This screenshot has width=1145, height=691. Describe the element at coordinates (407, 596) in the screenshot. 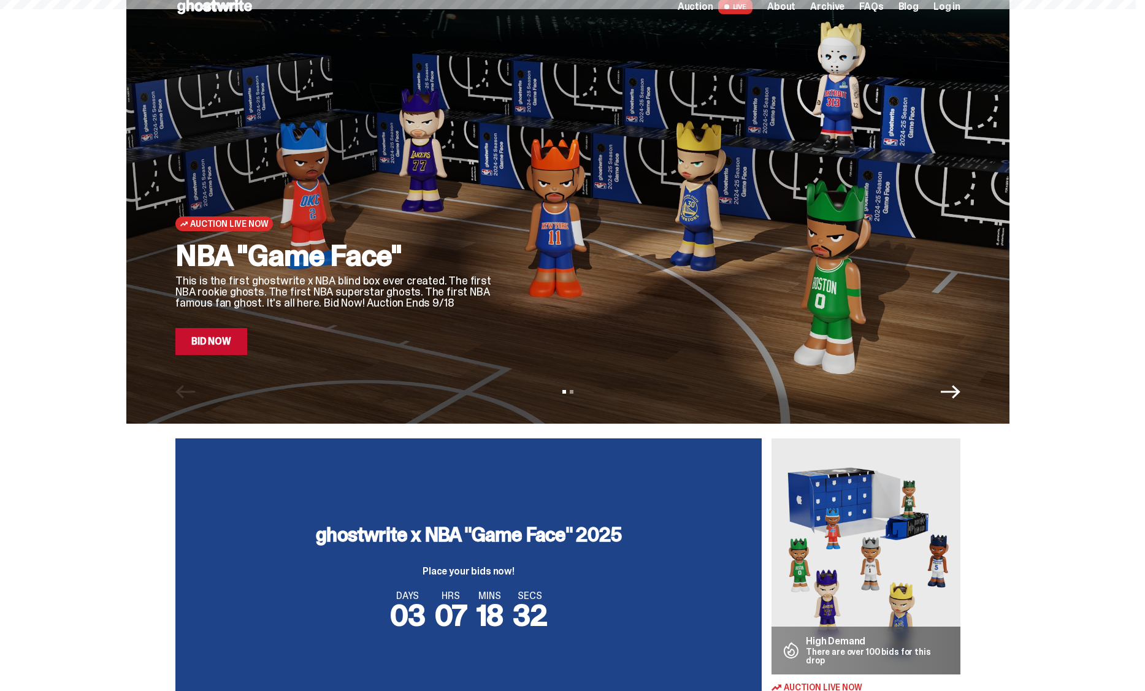

I see `span: DAYS` at that location.